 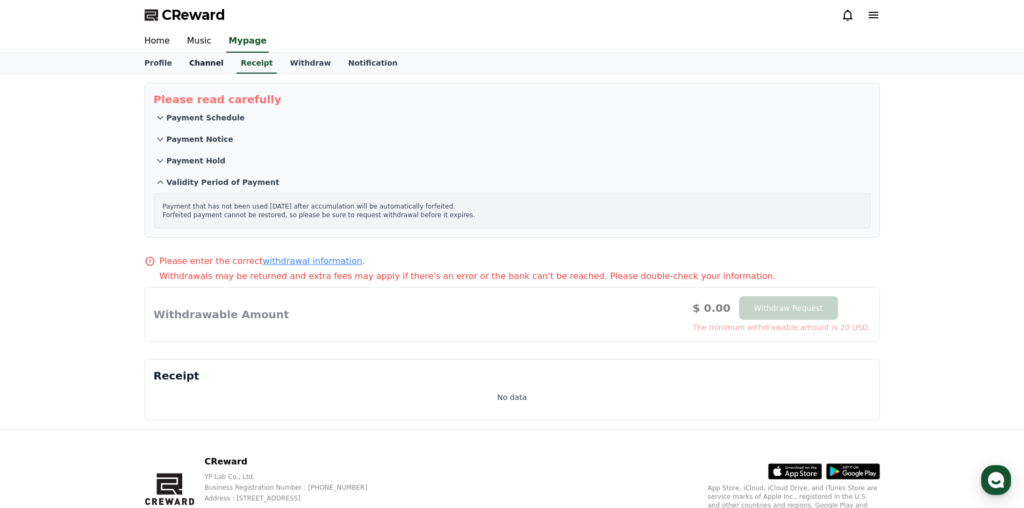 I want to click on p: Payment Hold, so click(x=196, y=161).